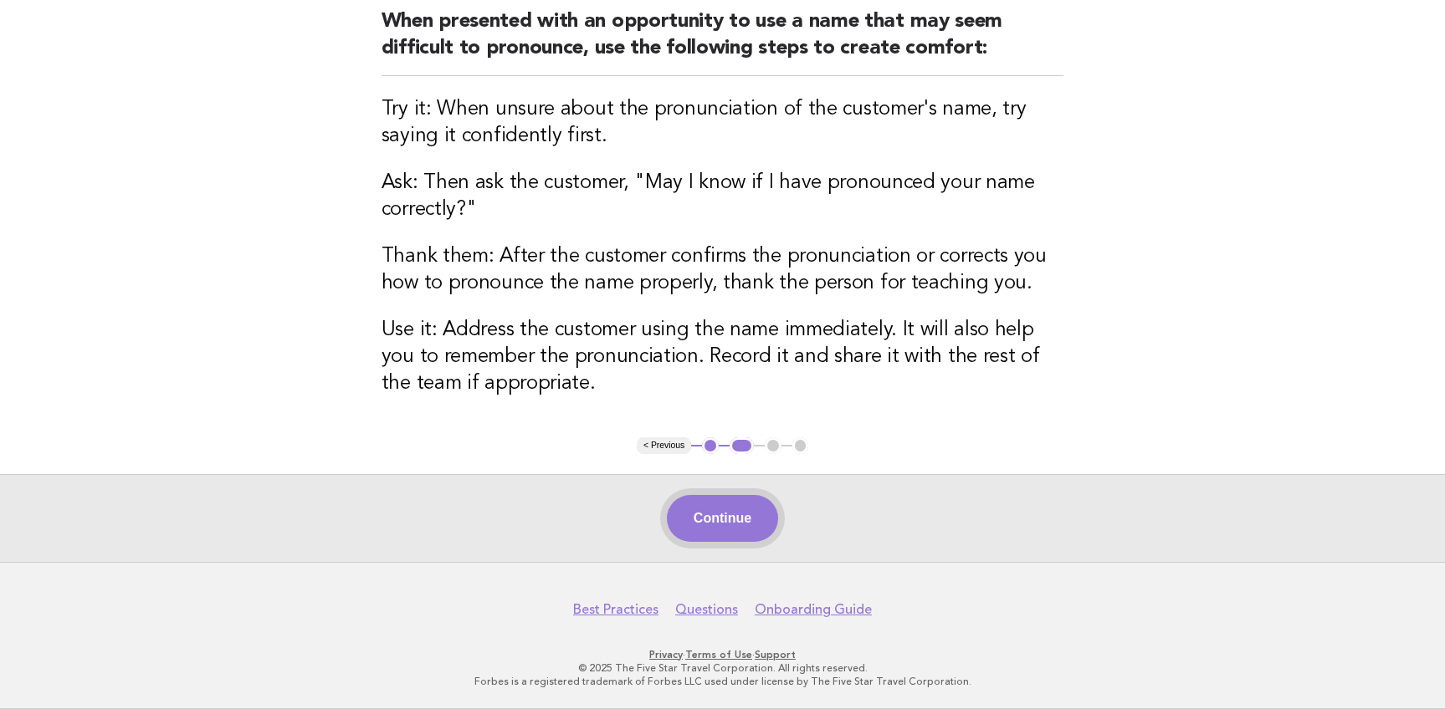 The image size is (1445, 709). What do you see at coordinates (706, 610) in the screenshot?
I see `a: Questions` at bounding box center [706, 610].